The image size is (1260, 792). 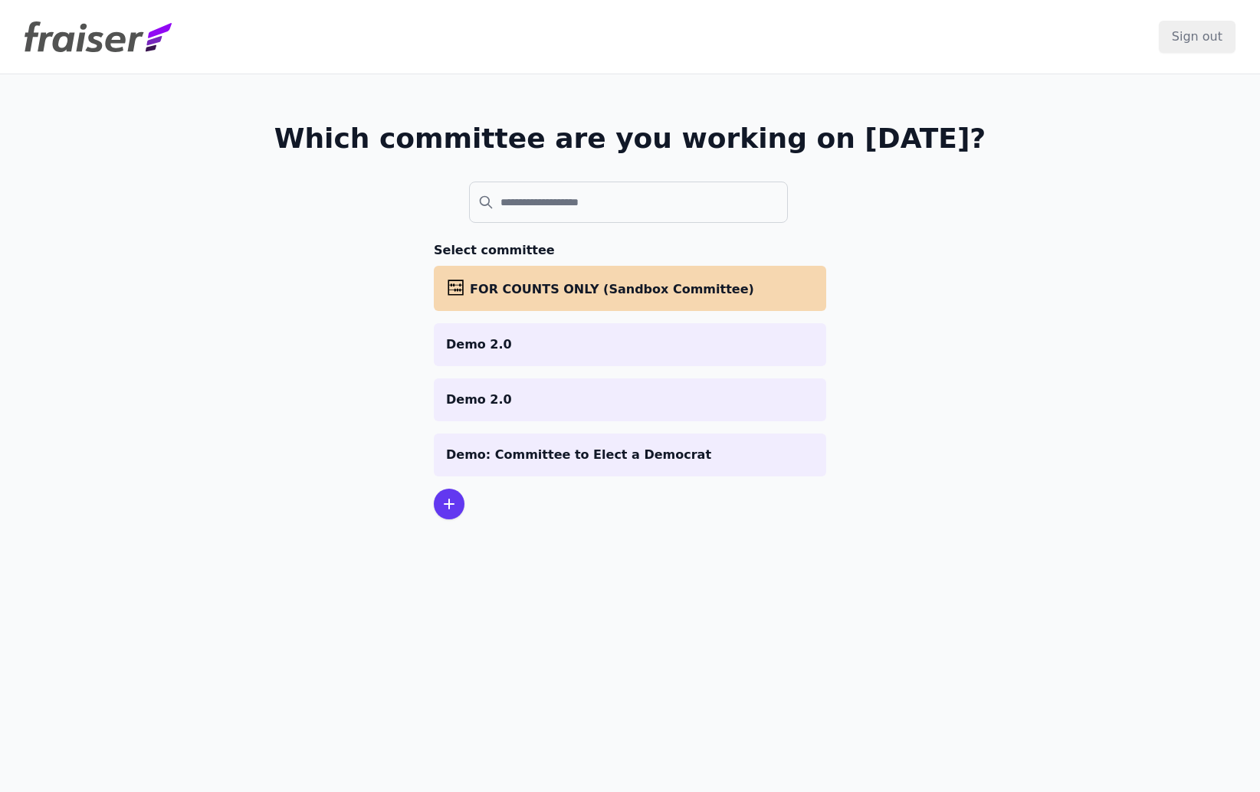 I want to click on p: Demo: Committee to Elect a Democrat, so click(x=630, y=455).